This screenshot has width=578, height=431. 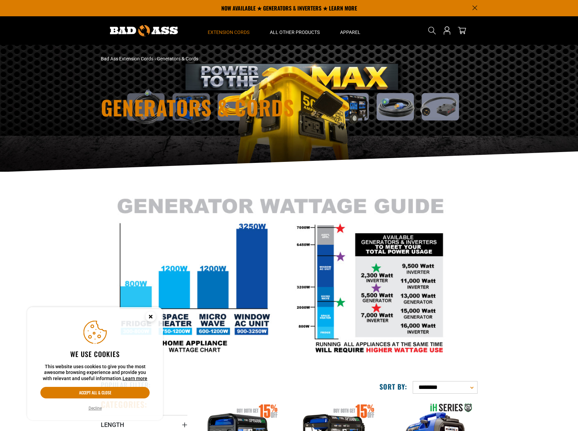 I want to click on aside: Cookie Consent, so click(x=95, y=364).